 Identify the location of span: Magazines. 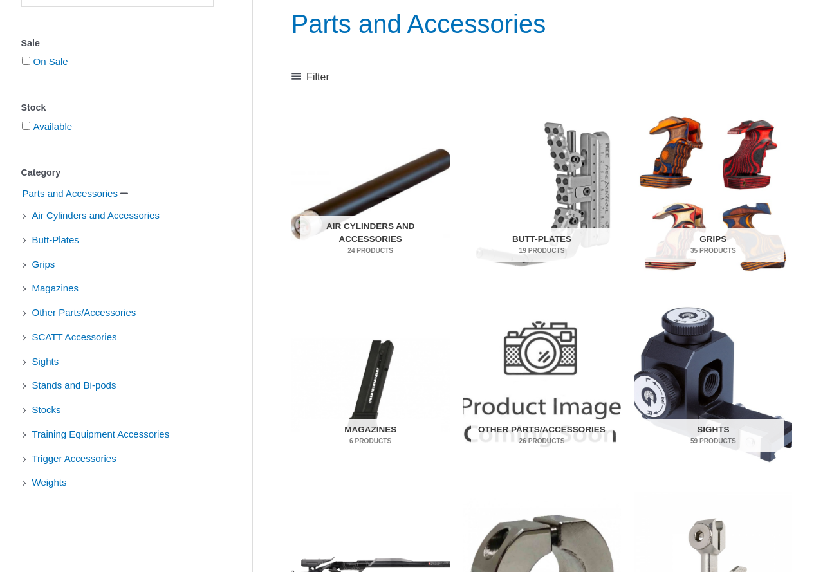
(55, 288).